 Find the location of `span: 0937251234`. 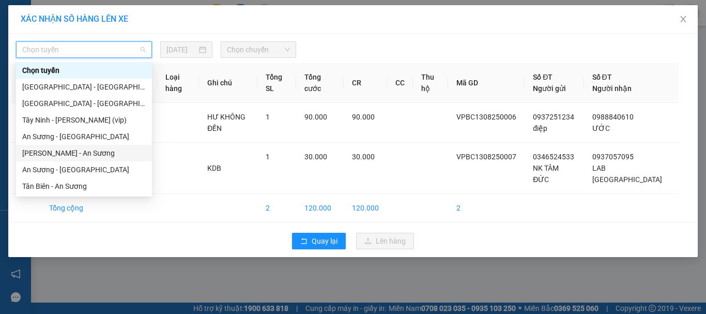

span: 0937251234 is located at coordinates (554, 117).